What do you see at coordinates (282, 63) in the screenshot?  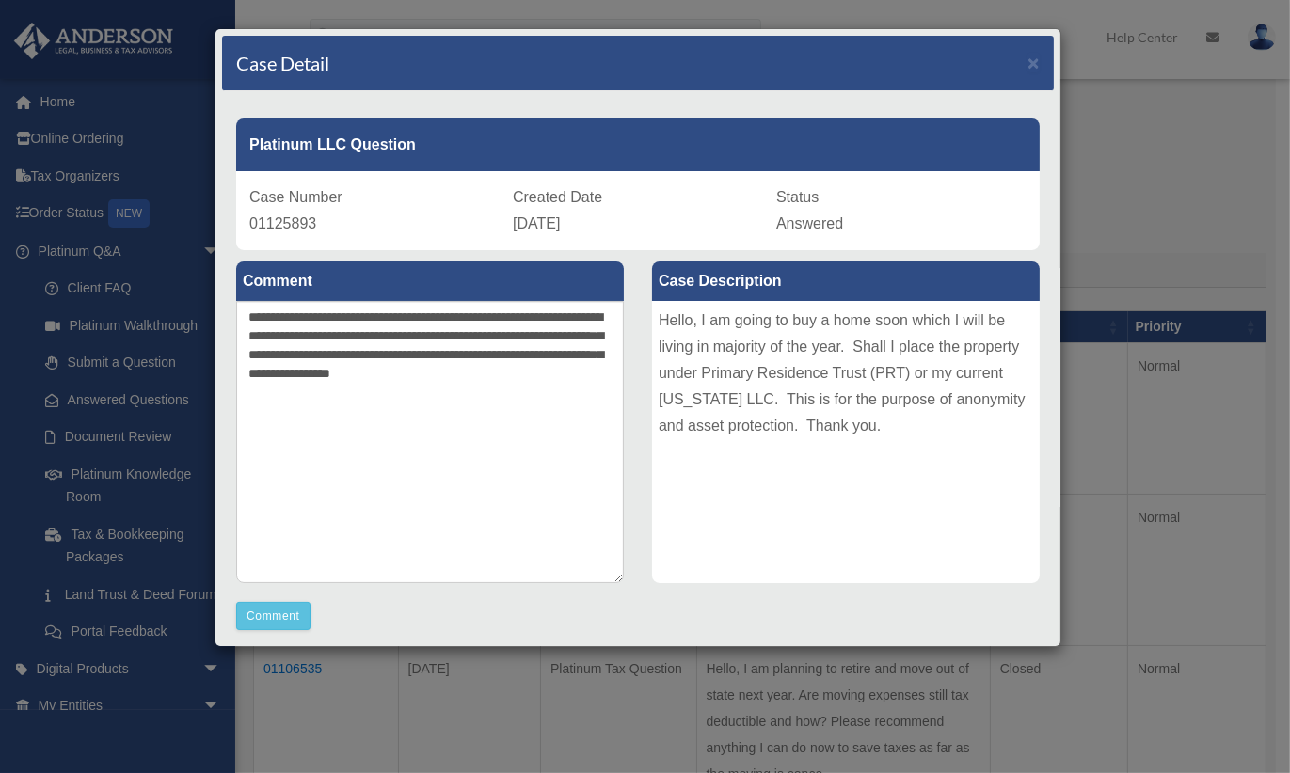 I see `h4: Case Detail` at bounding box center [282, 63].